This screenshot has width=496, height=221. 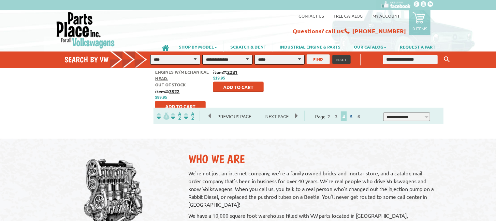 I want to click on a: REQUEST A PART, so click(x=418, y=47).